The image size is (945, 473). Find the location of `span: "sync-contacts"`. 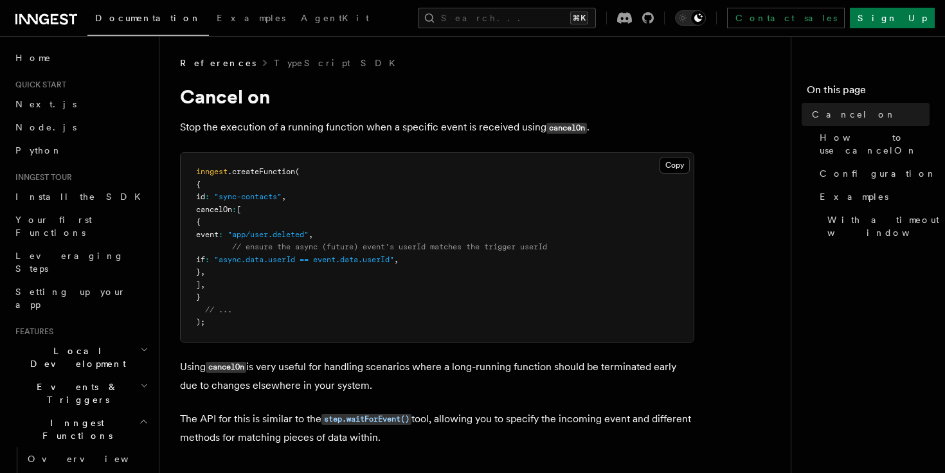

span: "sync-contacts" is located at coordinates (247, 197).